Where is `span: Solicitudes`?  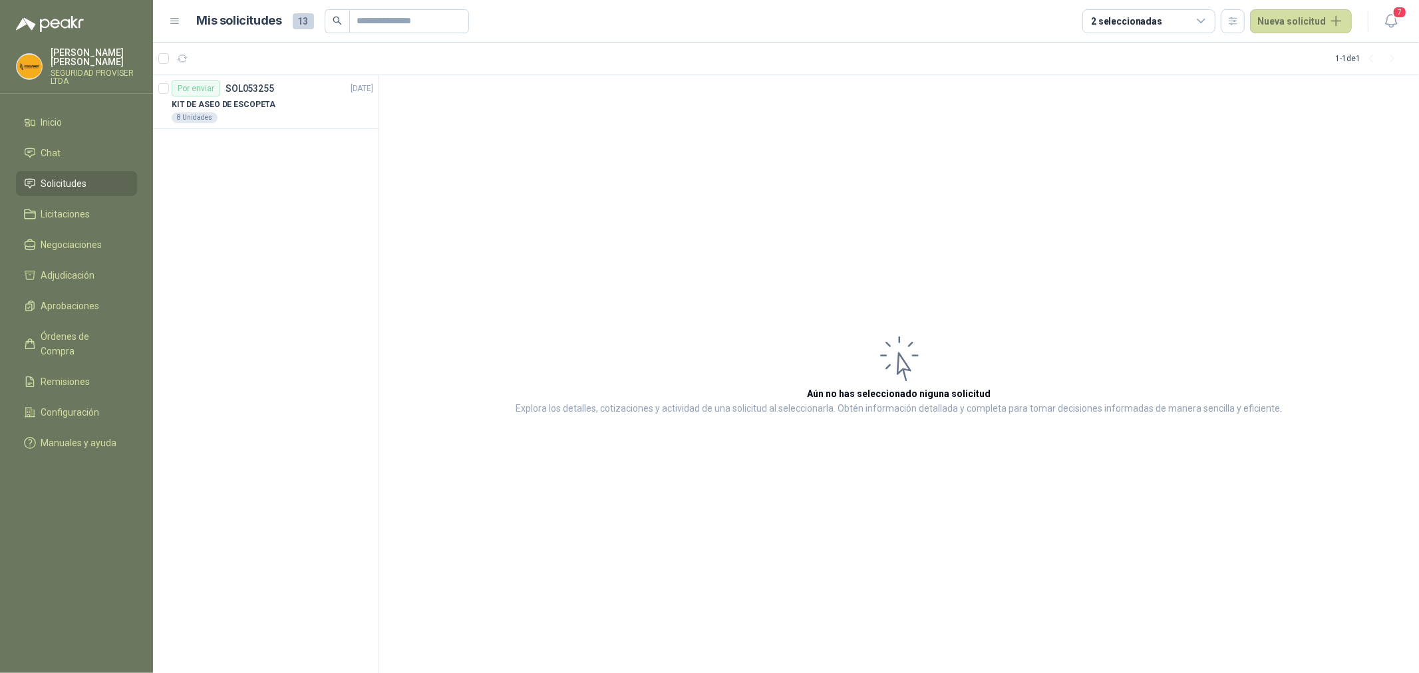
span: Solicitudes is located at coordinates (64, 184).